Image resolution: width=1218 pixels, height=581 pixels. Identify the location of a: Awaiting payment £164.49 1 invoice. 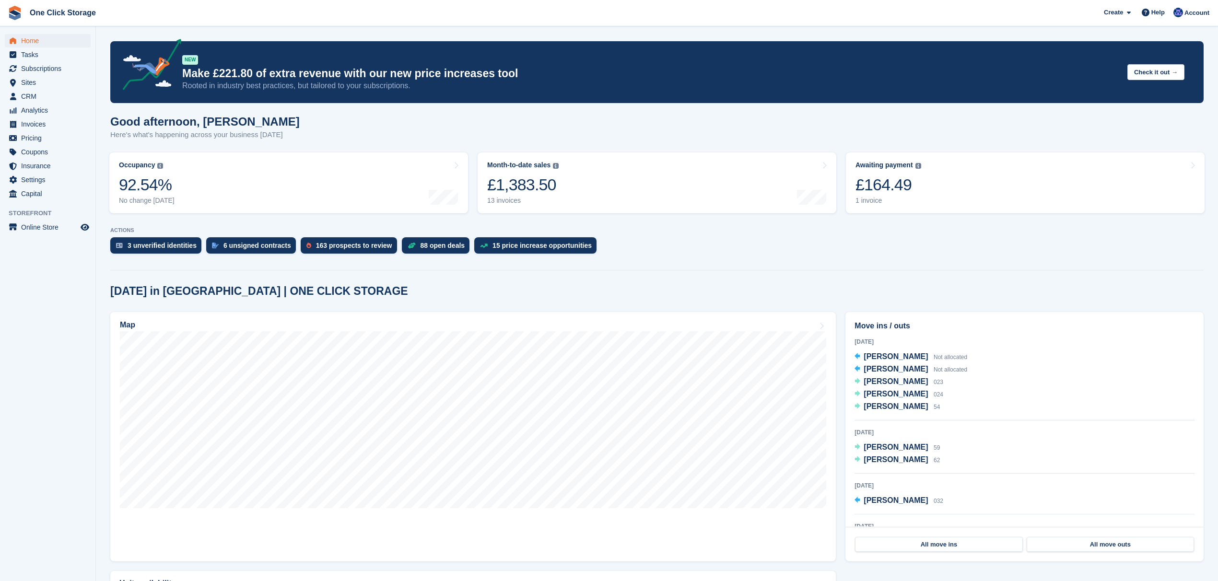
(1025, 183).